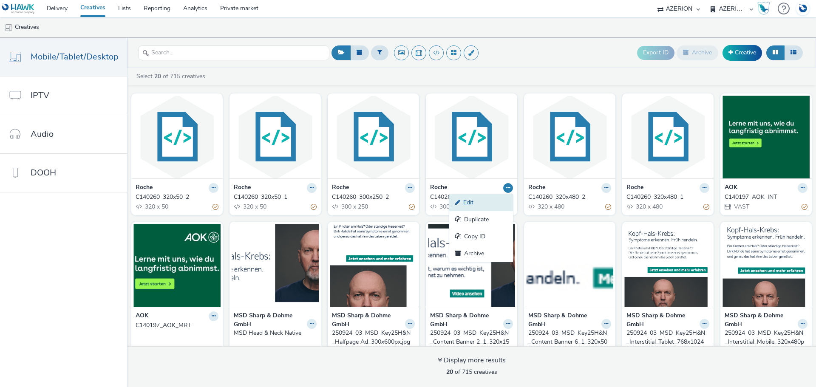  Describe the element at coordinates (764, 9) in the screenshot. I see `img: Hawk Academy` at that location.